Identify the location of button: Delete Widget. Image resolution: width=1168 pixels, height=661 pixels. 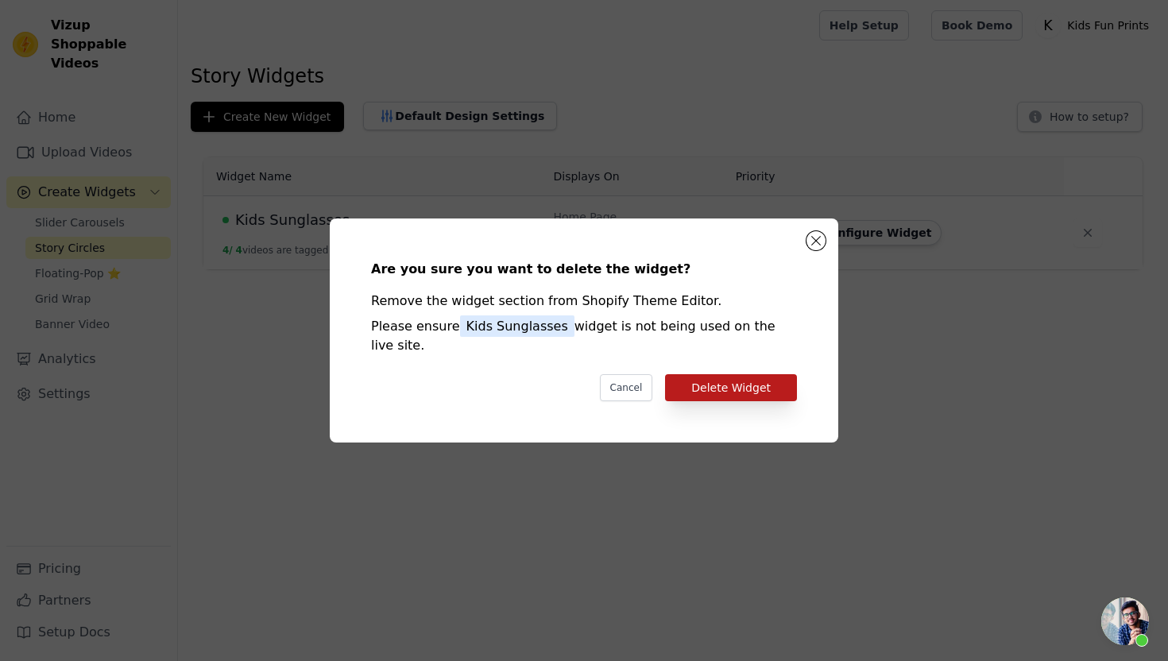
(731, 388).